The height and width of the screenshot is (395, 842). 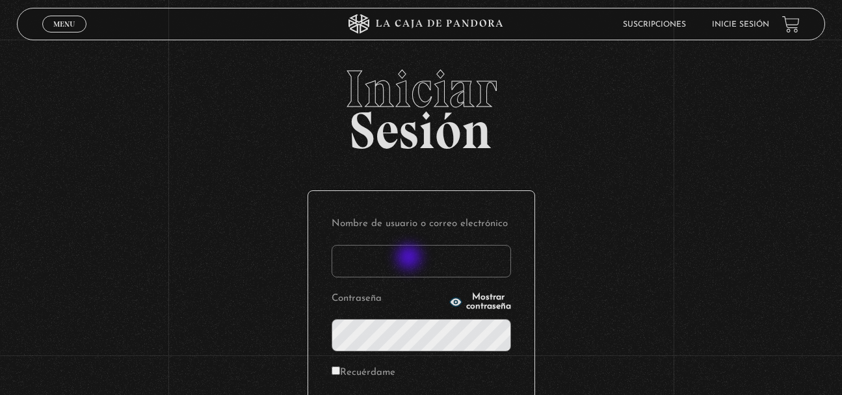 What do you see at coordinates (421, 105) in the screenshot?
I see `h2: Sesión` at bounding box center [421, 105].